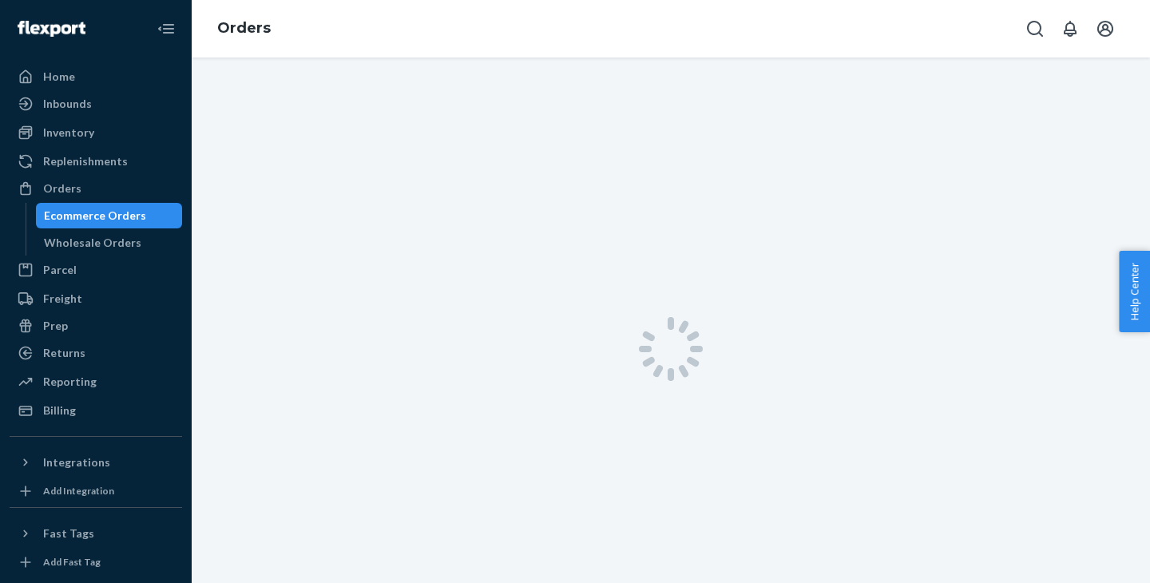 The width and height of the screenshot is (1150, 583). Describe the element at coordinates (85, 161) in the screenshot. I see `div: Replenishments` at that location.